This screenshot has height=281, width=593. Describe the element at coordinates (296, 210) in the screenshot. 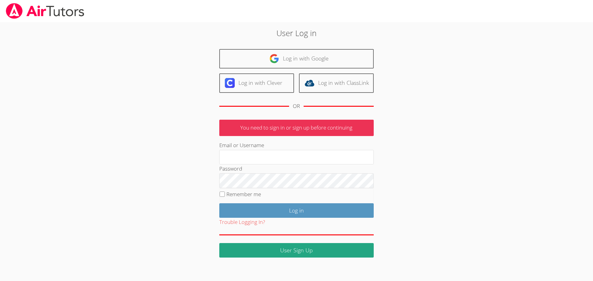

I see `input: Log in` at that location.